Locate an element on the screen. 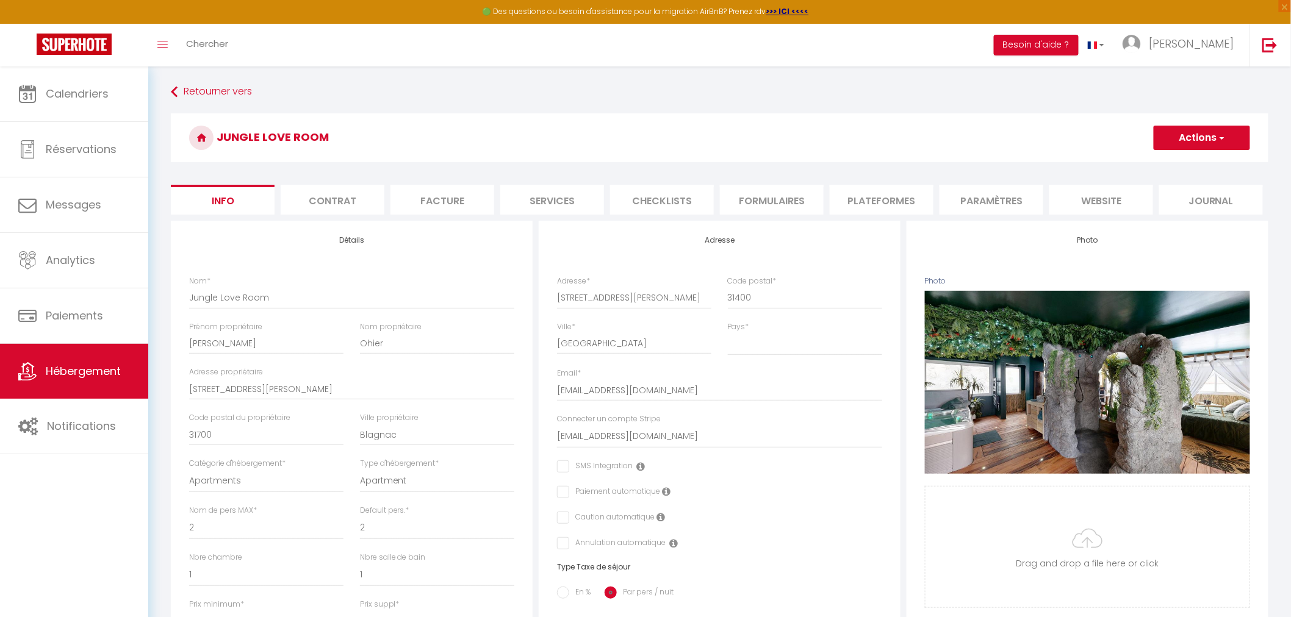 This screenshot has height=617, width=1291. li: Info is located at coordinates (223, 199).